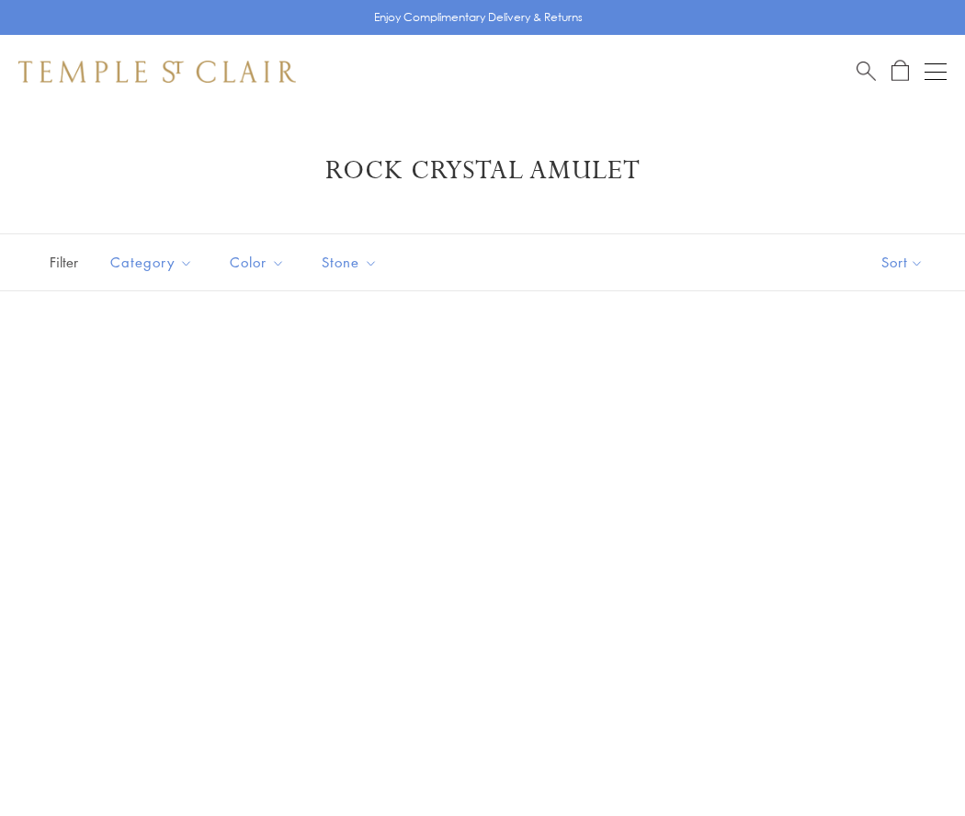 The width and height of the screenshot is (965, 816). I want to click on button: Stone, so click(349, 262).